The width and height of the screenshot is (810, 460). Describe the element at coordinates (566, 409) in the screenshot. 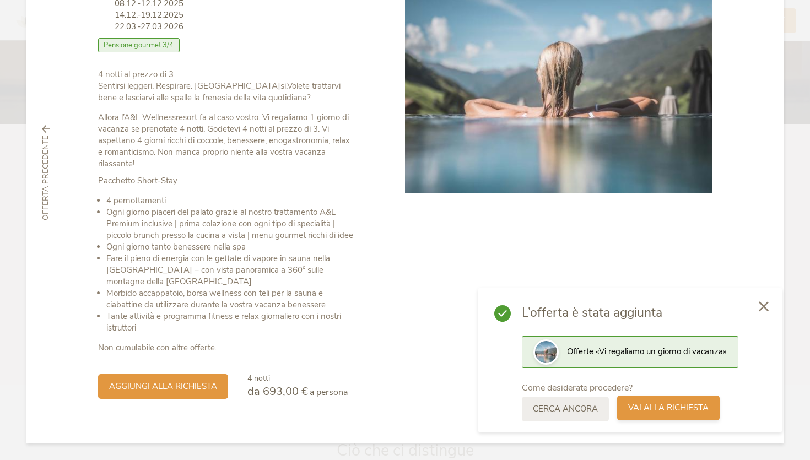

I see `span: Cerca ancora` at that location.